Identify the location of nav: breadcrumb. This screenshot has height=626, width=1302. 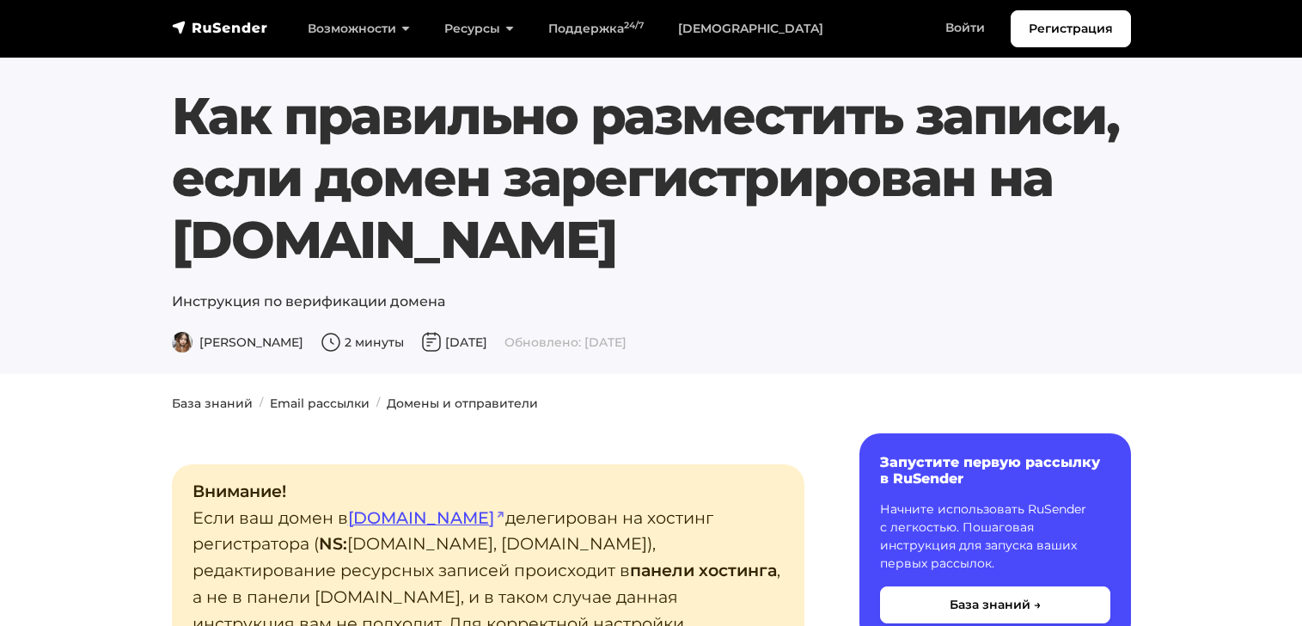
(652, 403).